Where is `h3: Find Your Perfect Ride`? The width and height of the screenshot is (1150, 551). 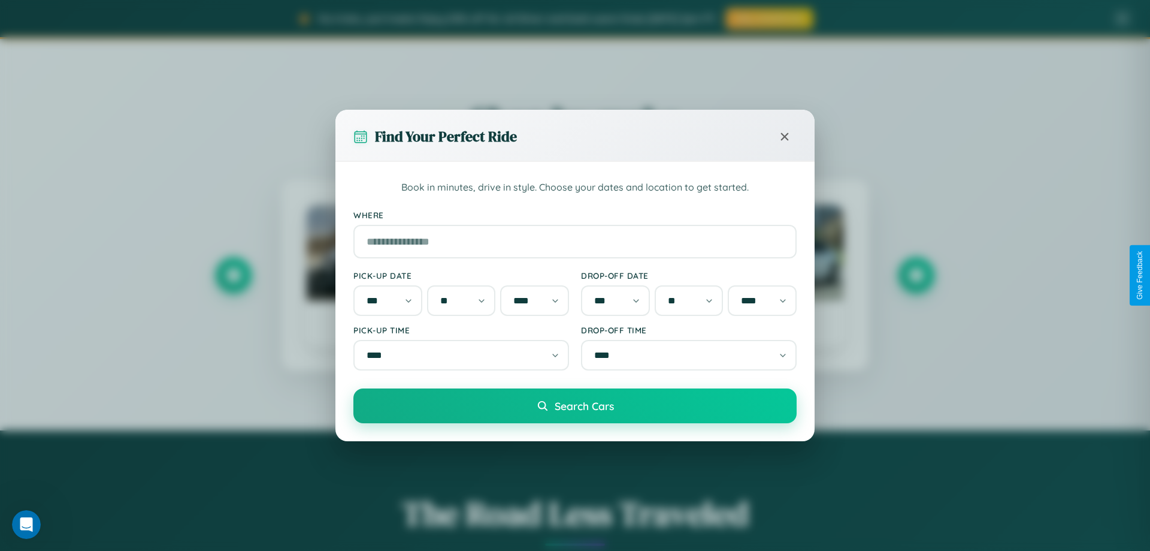
h3: Find Your Perfect Ride is located at coordinates (446, 136).